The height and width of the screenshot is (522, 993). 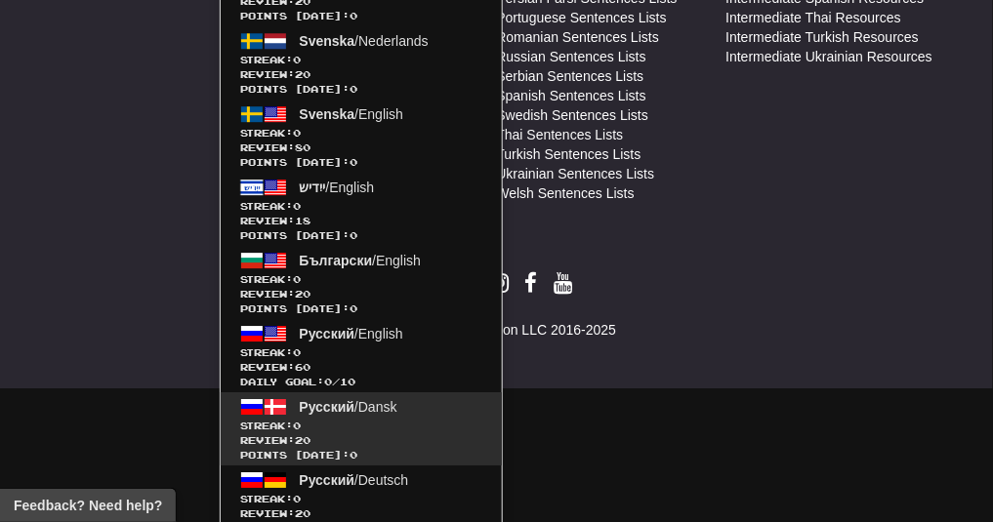 I want to click on a: Русский/EnglishStreak:0 Review:60Daily Goal:0/10, so click(x=361, y=355).